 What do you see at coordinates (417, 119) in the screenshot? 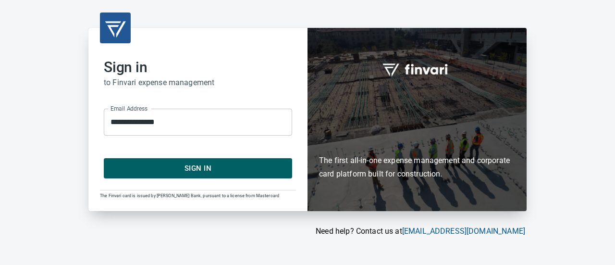
I see `div: Finvari` at bounding box center [417, 119].